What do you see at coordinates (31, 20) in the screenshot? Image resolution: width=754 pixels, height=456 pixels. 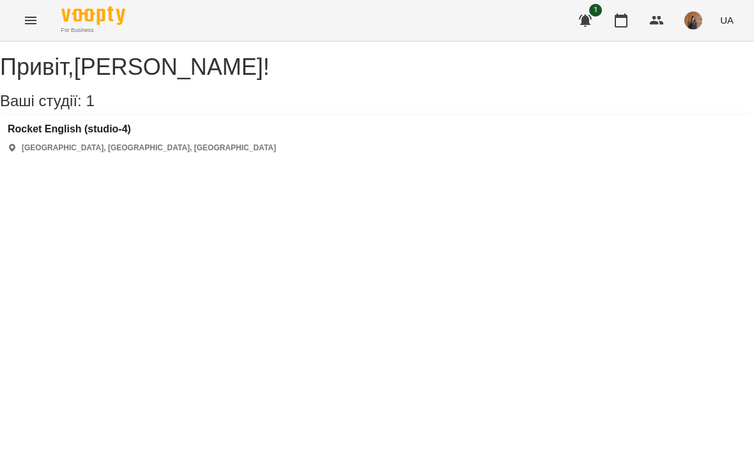 I see `button: Menu` at bounding box center [31, 20].